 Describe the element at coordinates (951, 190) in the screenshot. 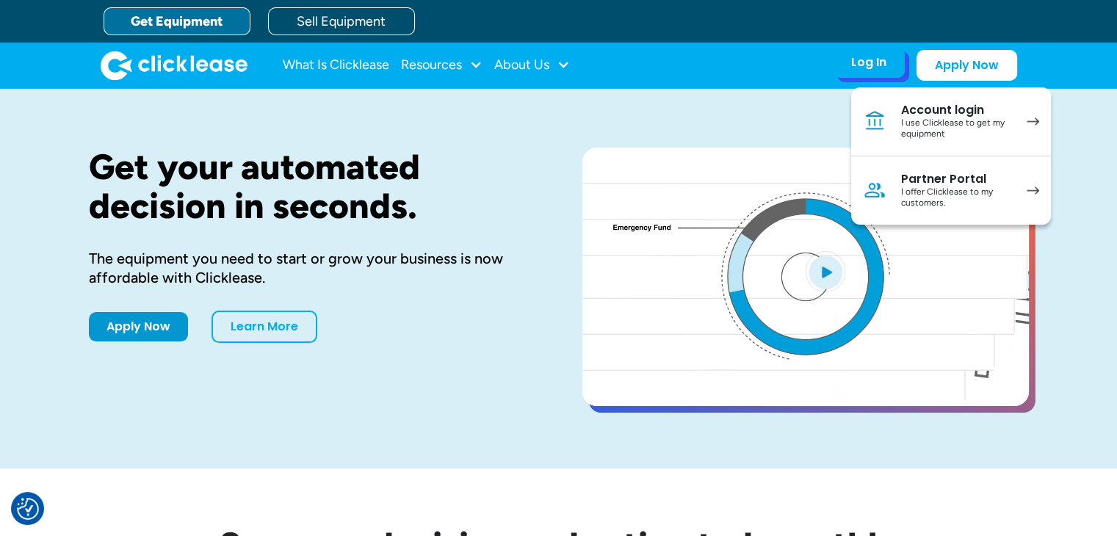

I see `a: Partner PortalI offer Clicklease to my customers.` at that location.